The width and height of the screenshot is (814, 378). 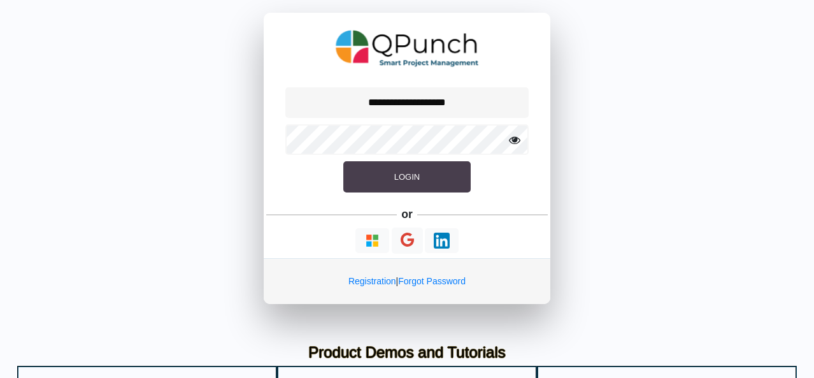 What do you see at coordinates (407, 214) in the screenshot?
I see `h5: or` at bounding box center [407, 214].